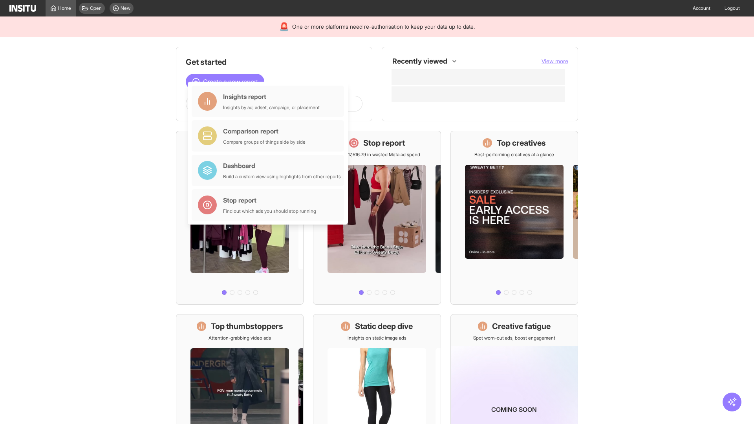 The width and height of the screenshot is (754, 424). What do you see at coordinates (384, 143) in the screenshot?
I see `h1: Stop report` at bounding box center [384, 143].